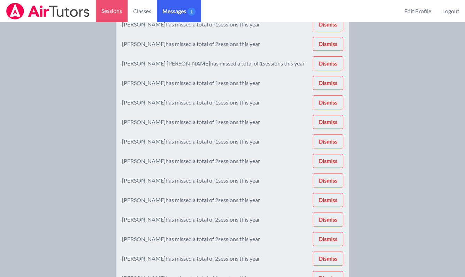 The image size is (465, 277). Describe the element at coordinates (191, 12) in the screenshot. I see `span: 1` at that location.